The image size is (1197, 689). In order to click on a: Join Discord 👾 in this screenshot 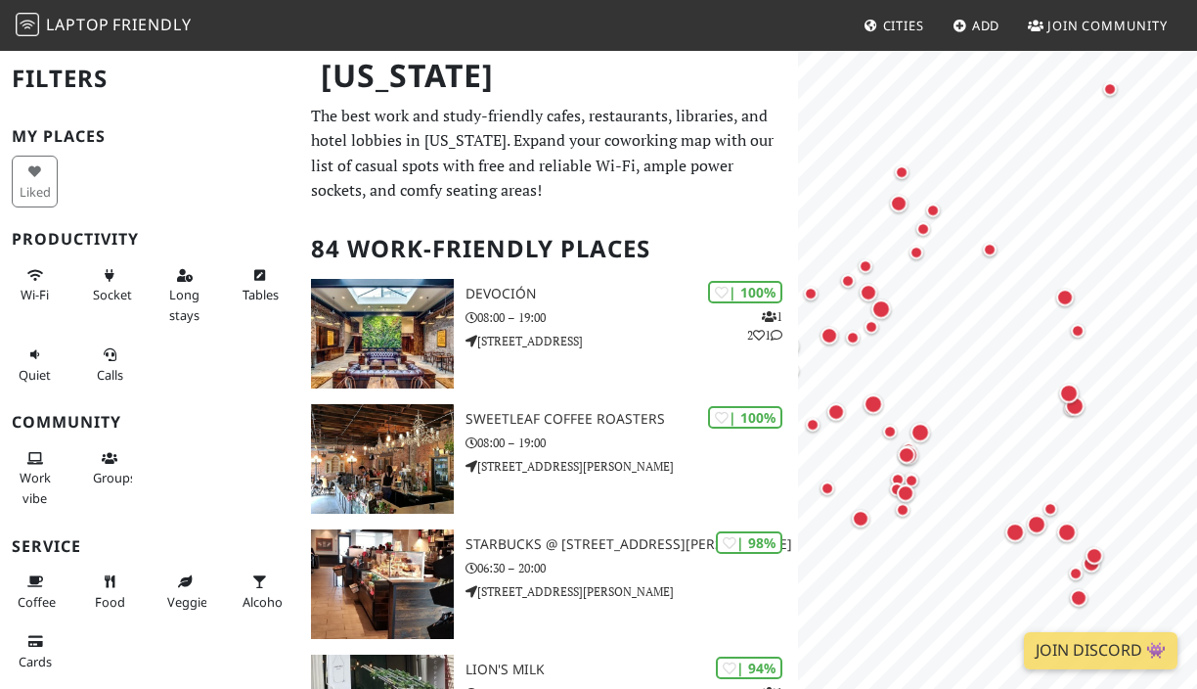, I will do `click(1100, 650)`.